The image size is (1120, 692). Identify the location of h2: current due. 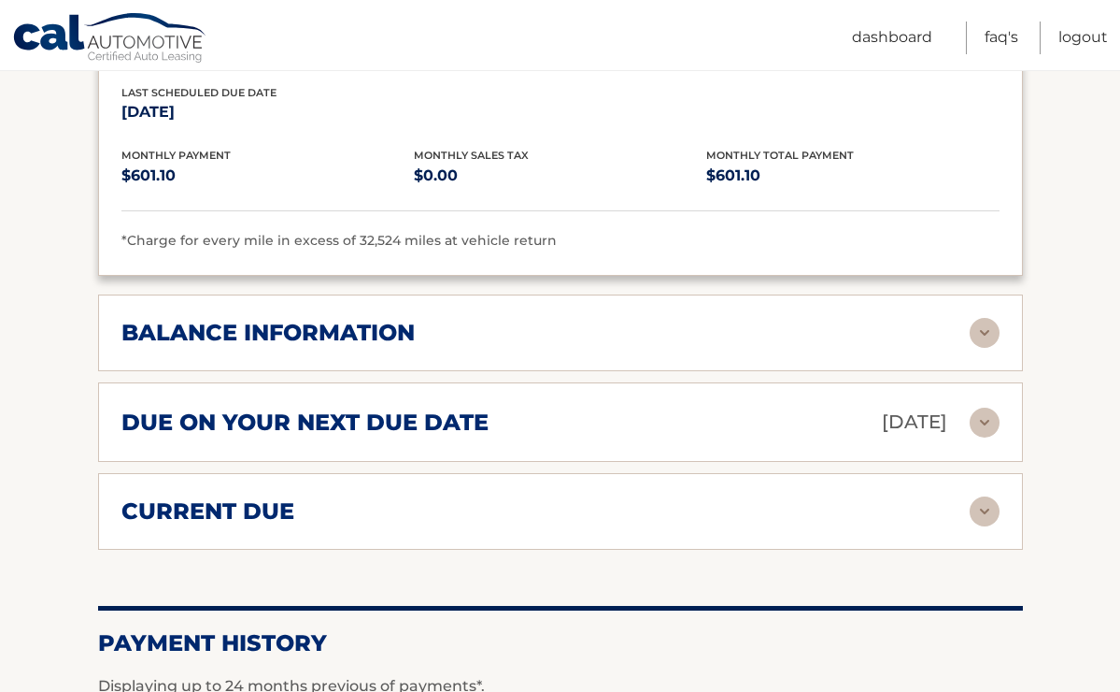
(207, 511).